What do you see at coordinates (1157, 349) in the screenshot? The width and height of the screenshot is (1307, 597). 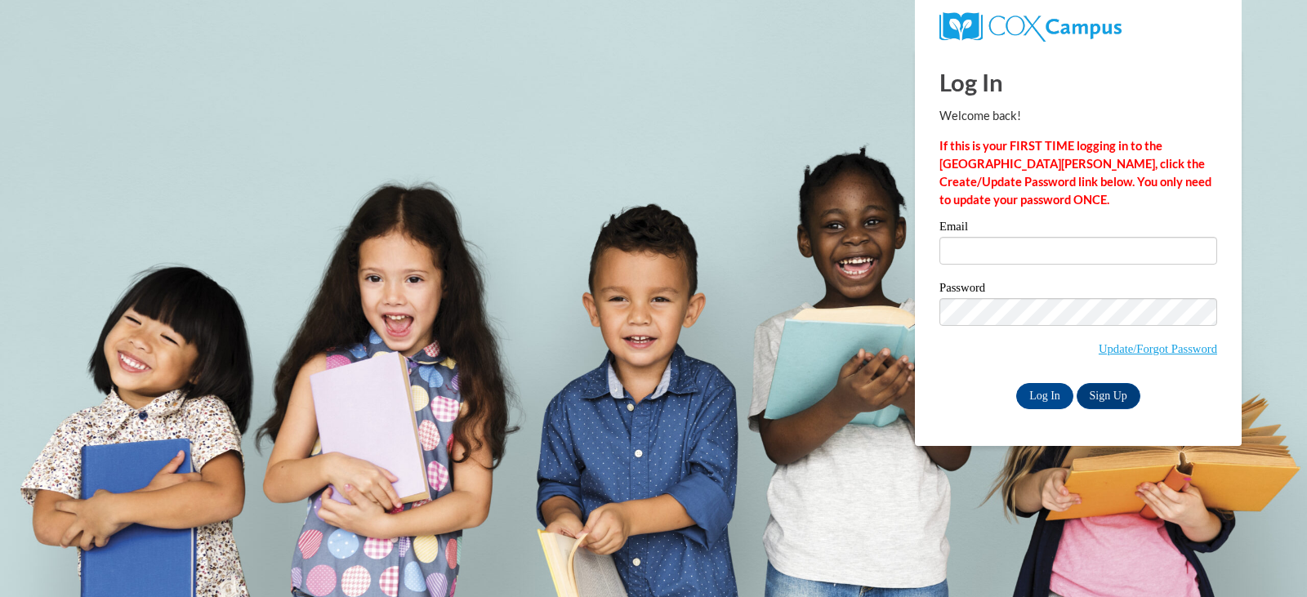 I see `a: Update/Forgot Password` at bounding box center [1157, 349].